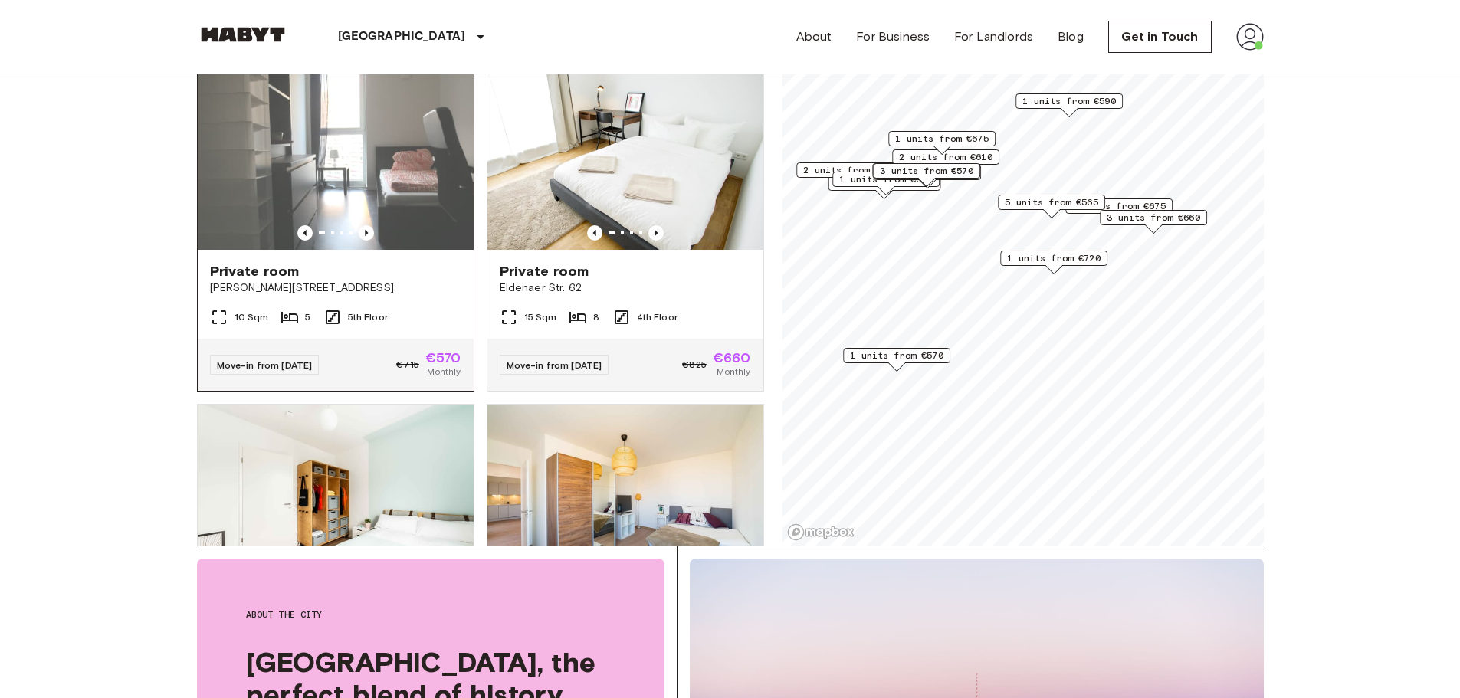  What do you see at coordinates (443, 358) in the screenshot?
I see `span: €570` at bounding box center [443, 358].